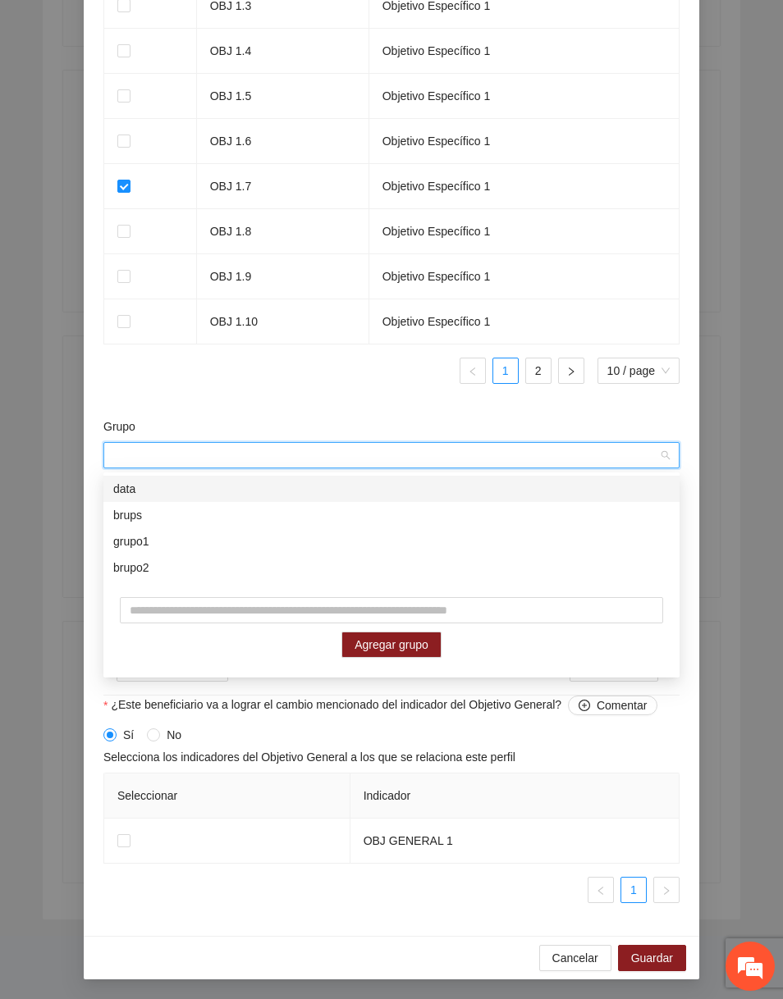 This screenshot has height=999, width=783. What do you see at coordinates (283, 96) in the screenshot?
I see `td: OBJ 1.5` at bounding box center [283, 96].